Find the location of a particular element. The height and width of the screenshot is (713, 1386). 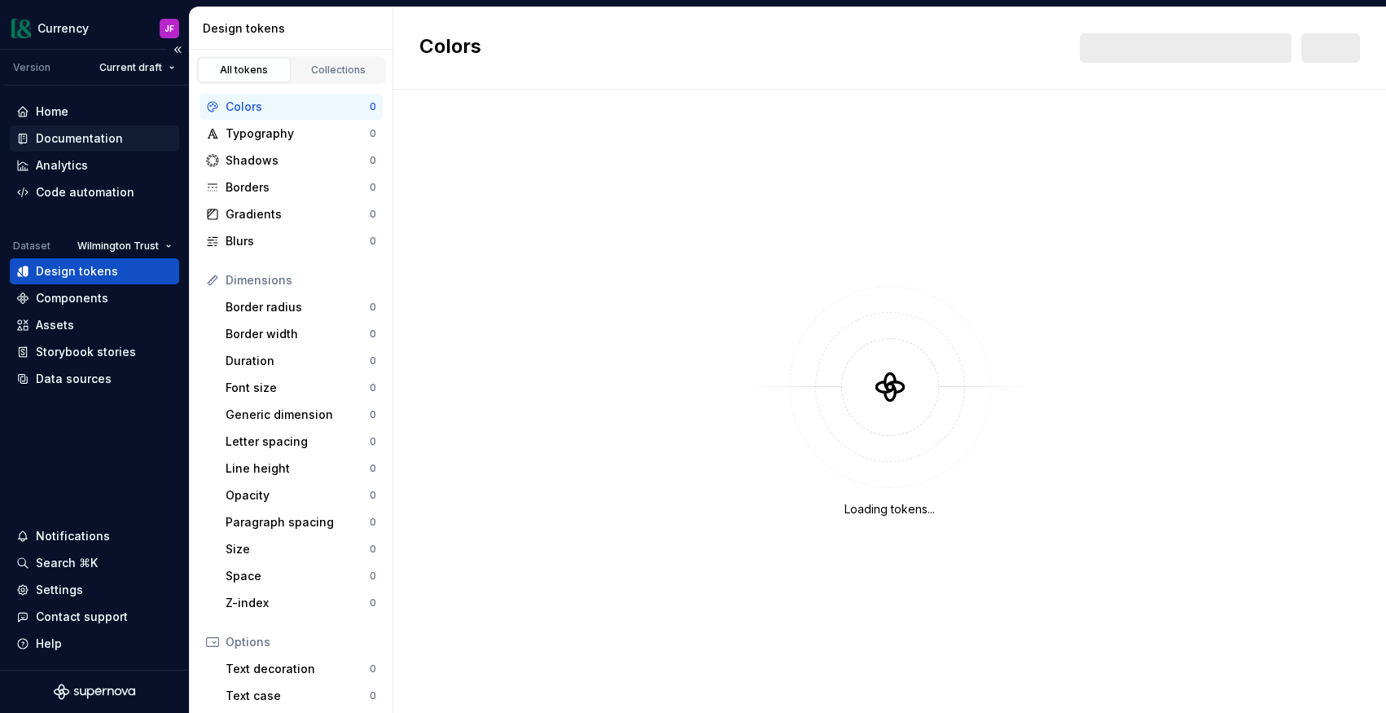

div: Collections is located at coordinates (339, 70).